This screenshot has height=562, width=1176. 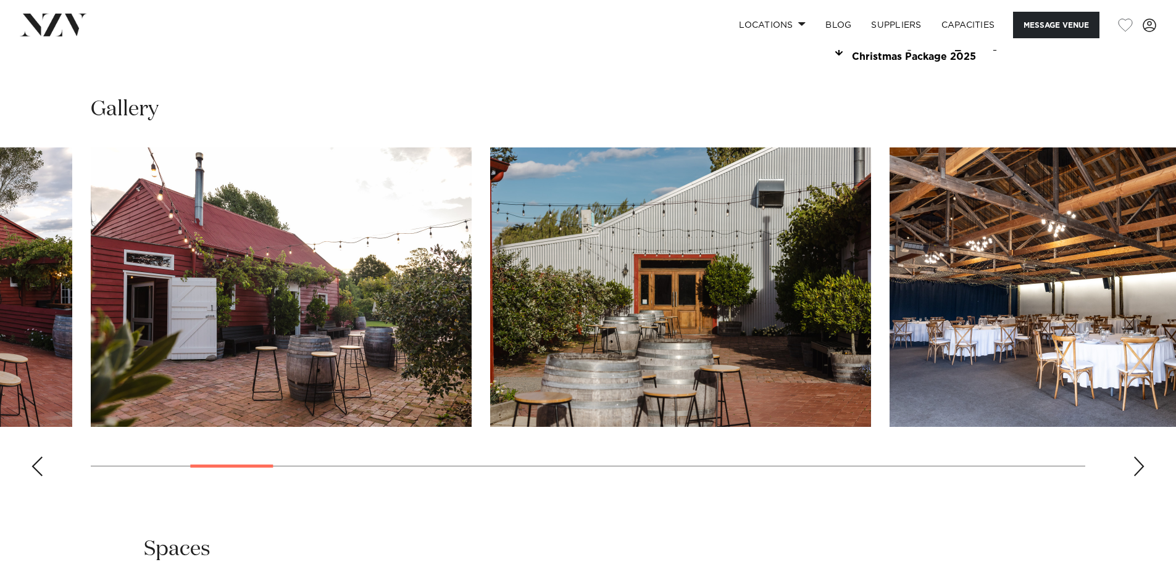 I want to click on h2: Gallery, so click(x=125, y=109).